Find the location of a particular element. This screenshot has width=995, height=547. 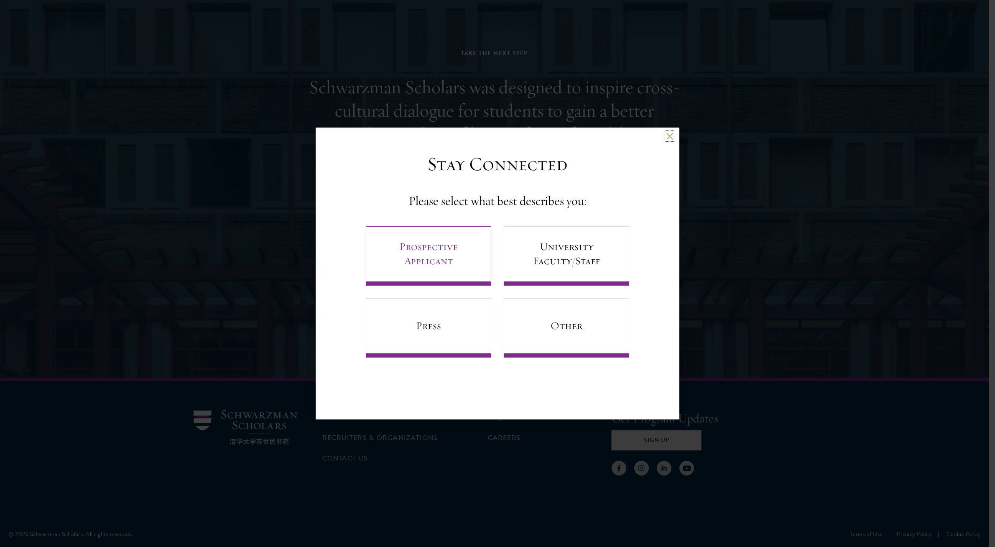

a: Other is located at coordinates (567, 328).